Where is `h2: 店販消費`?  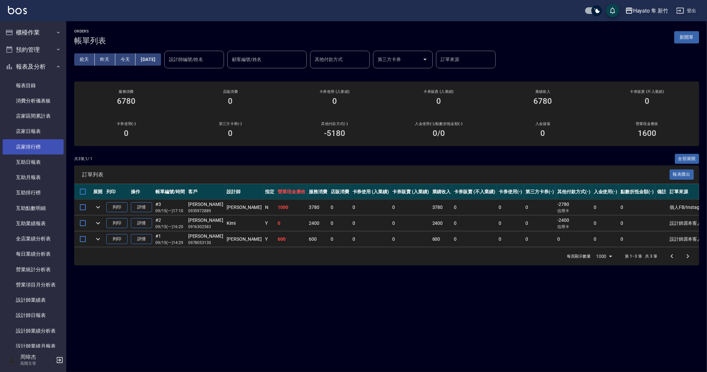
h2: 店販消費 is located at coordinates (230, 91).